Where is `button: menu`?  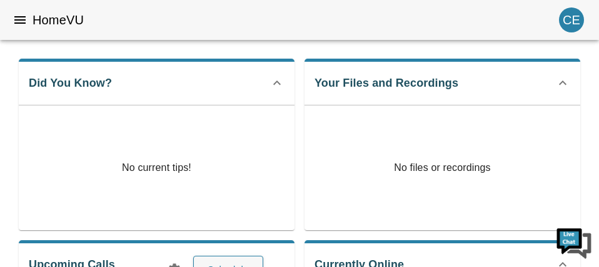 button: menu is located at coordinates (20, 20).